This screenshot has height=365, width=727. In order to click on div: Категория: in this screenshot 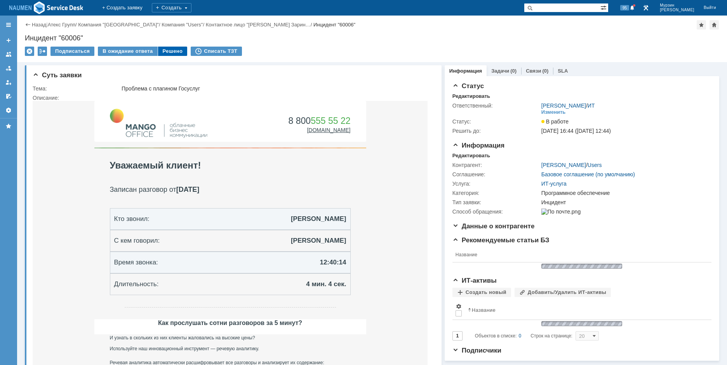, I will do `click(496, 193)`.